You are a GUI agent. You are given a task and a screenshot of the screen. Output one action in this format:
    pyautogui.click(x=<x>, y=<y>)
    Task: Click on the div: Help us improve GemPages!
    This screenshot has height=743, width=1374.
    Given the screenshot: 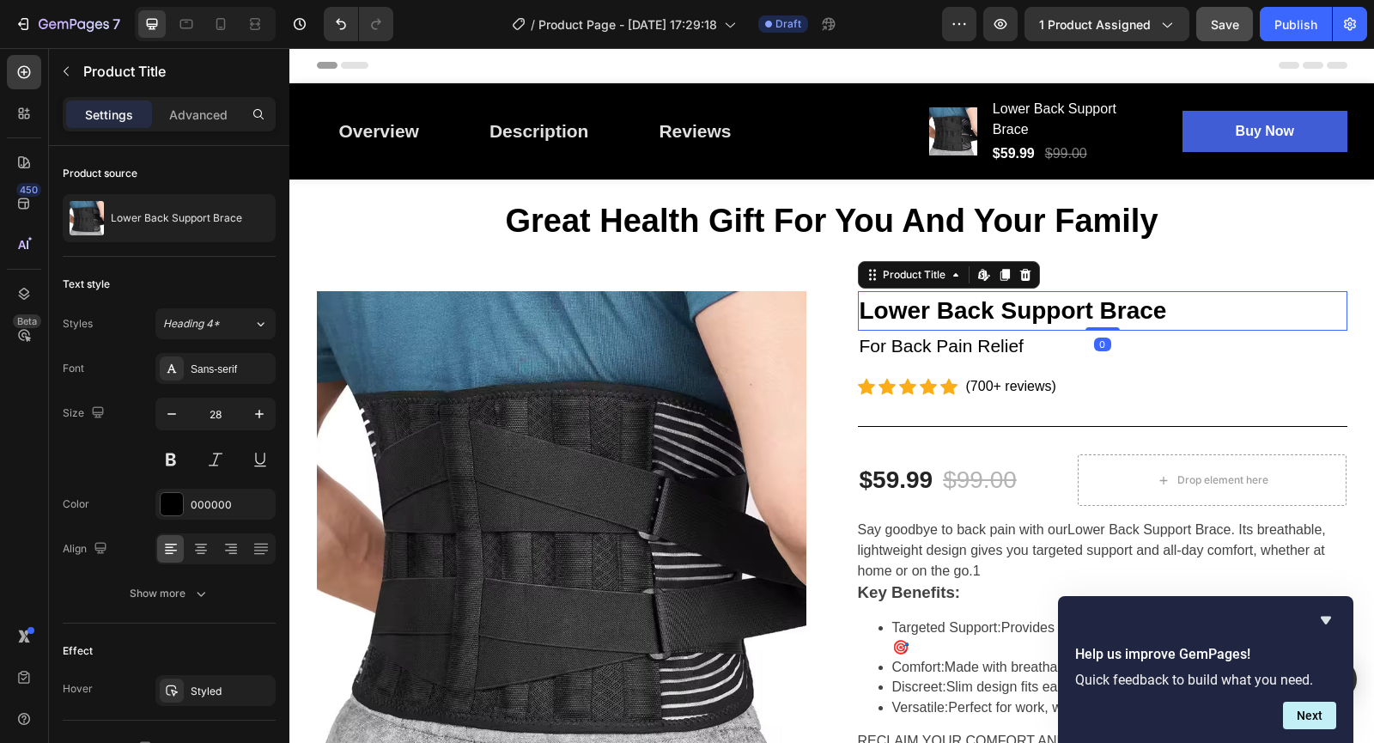 What is the action you would take?
    pyautogui.click(x=1206, y=669)
    